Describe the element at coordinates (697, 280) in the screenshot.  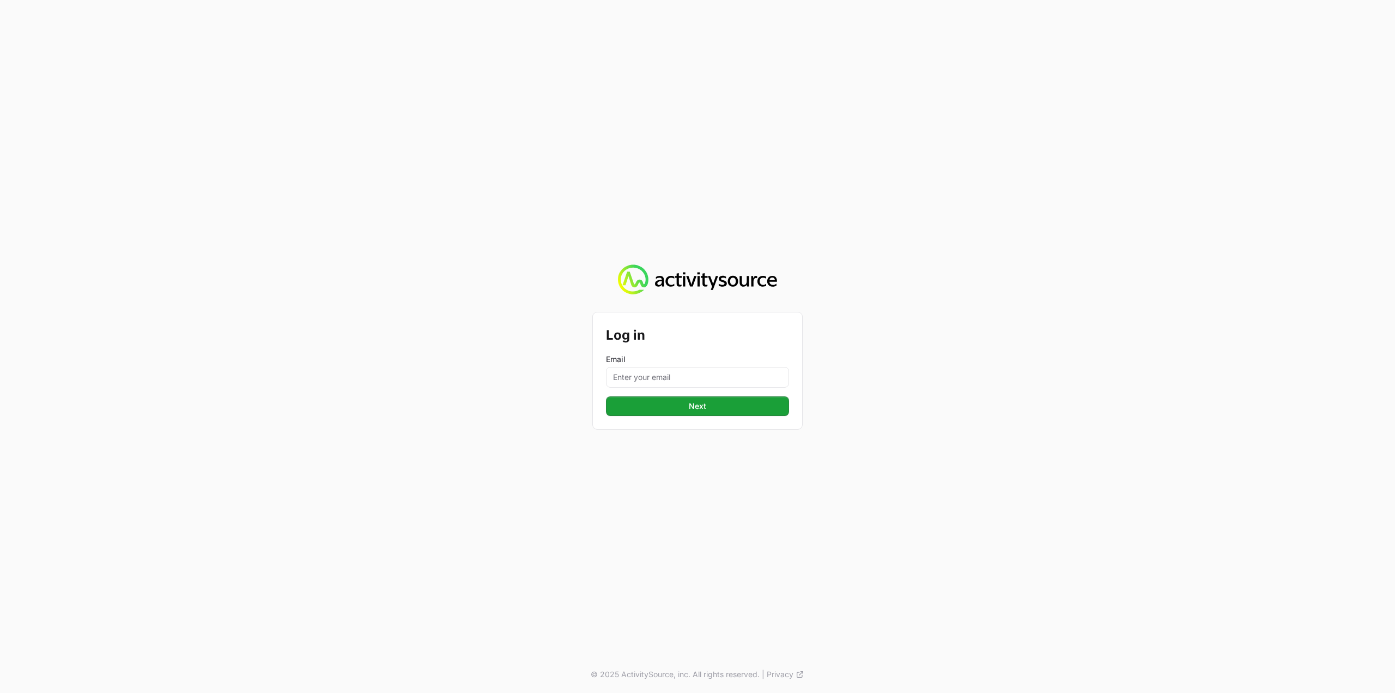
I see `img: Activity Source` at that location.